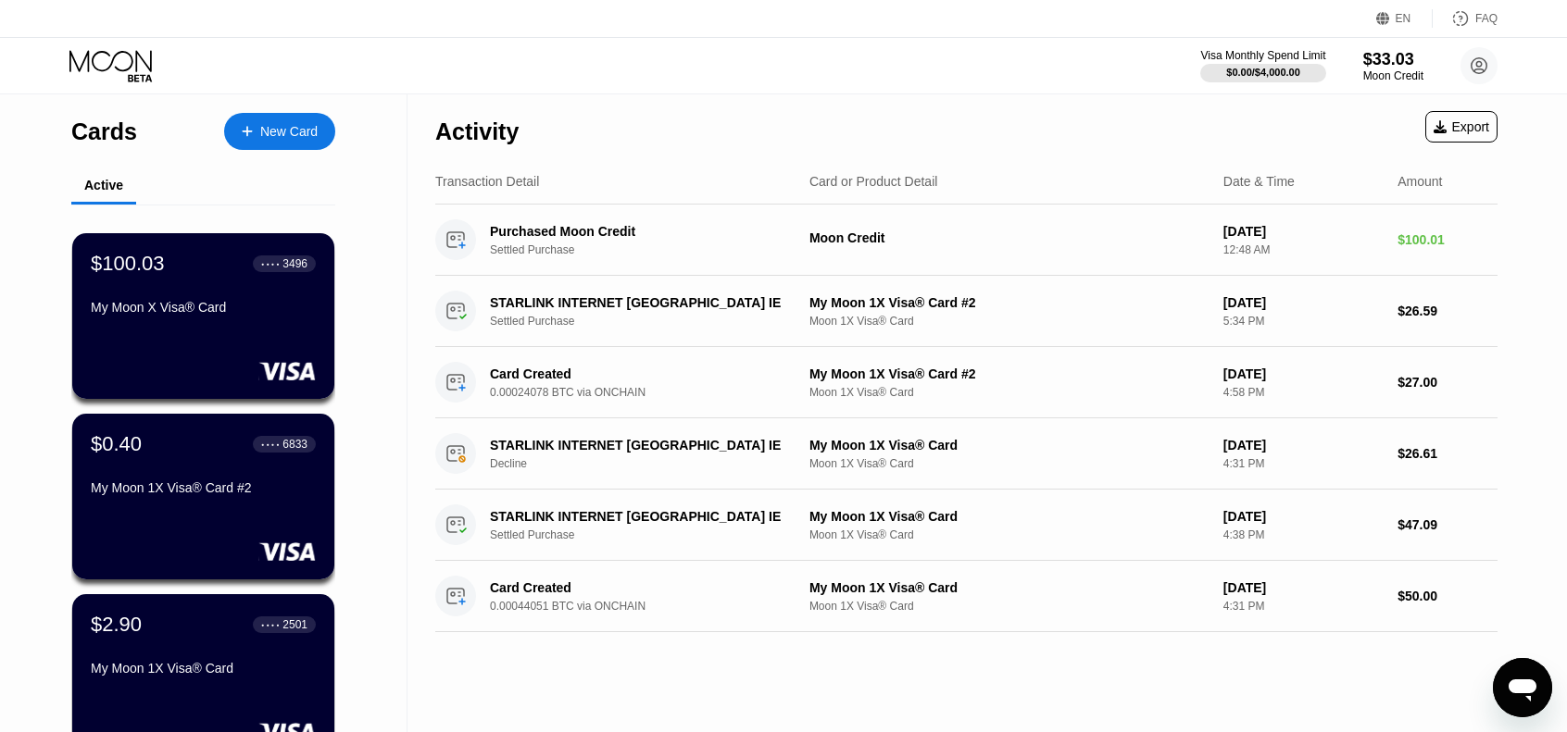 The height and width of the screenshot is (732, 1567). I want to click on div: 0.00044051 BTC via ONCHAIN, so click(651, 607).